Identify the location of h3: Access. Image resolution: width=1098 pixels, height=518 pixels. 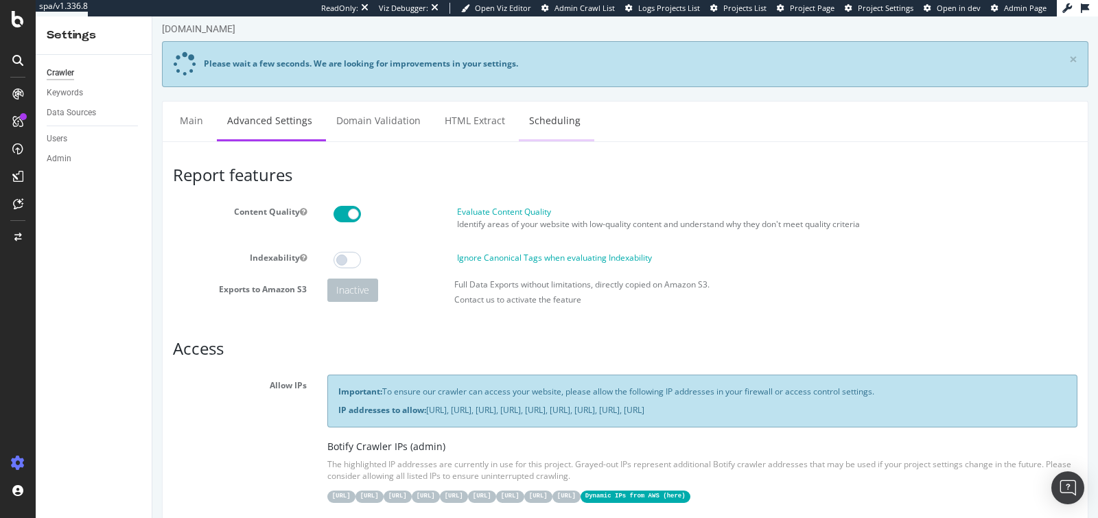
(473, 332).